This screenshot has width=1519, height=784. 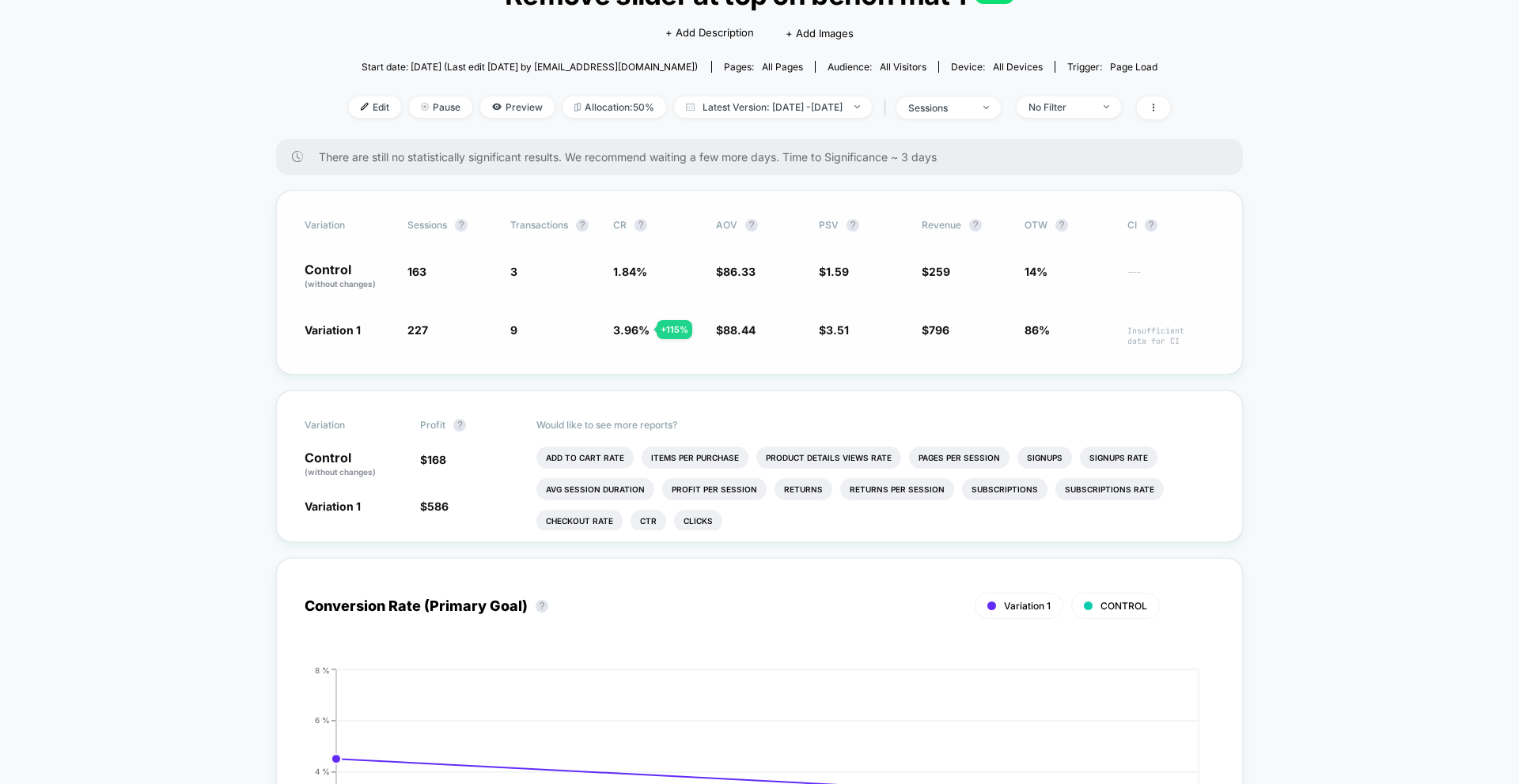 What do you see at coordinates (630, 271) in the screenshot?
I see `span: 1.84 %` at bounding box center [630, 271].